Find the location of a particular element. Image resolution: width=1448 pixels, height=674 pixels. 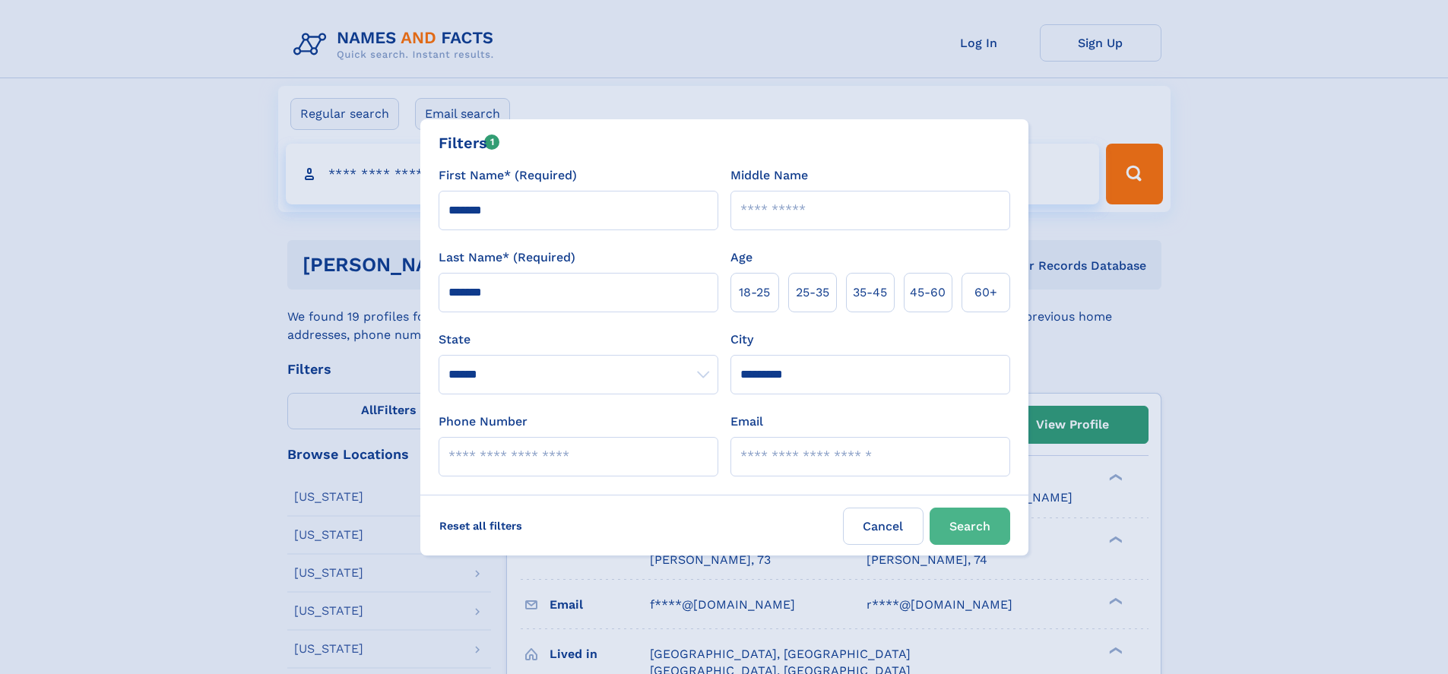

label: State is located at coordinates (578, 340).